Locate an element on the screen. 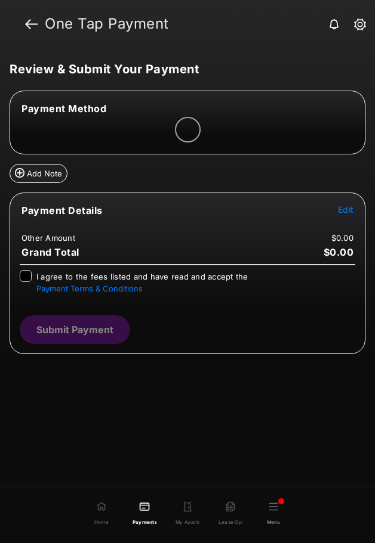 The width and height of the screenshot is (375, 543). td: Other Amount is located at coordinates (48, 238).